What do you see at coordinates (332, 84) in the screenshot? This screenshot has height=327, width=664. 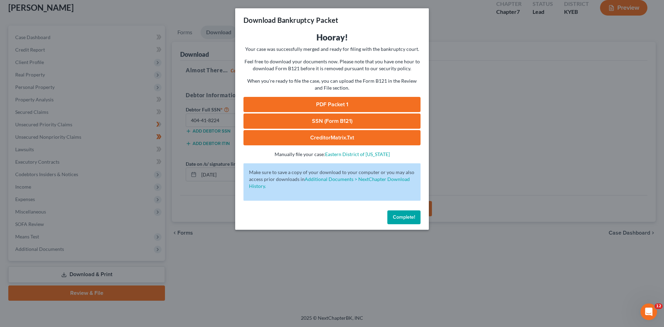 I see `p: When you're ready to file the case, you can upload the Form B121 in the Review and File section.` at bounding box center [332, 84].